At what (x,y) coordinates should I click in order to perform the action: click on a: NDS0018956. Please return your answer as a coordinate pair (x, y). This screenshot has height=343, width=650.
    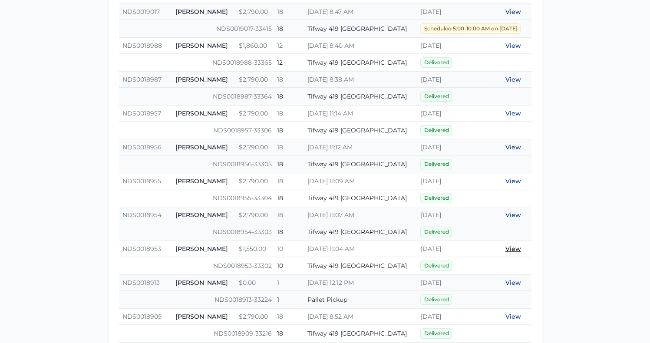
    Looking at the image, I should click on (142, 147).